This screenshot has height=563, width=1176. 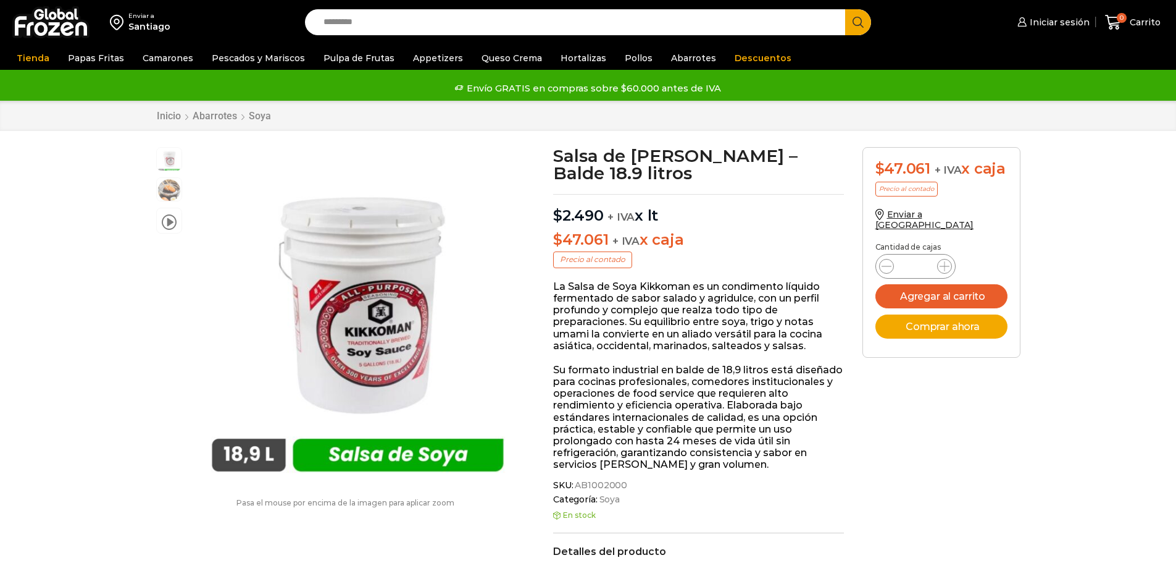 What do you see at coordinates (600, 485) in the screenshot?
I see `span: AB1002000` at bounding box center [600, 485].